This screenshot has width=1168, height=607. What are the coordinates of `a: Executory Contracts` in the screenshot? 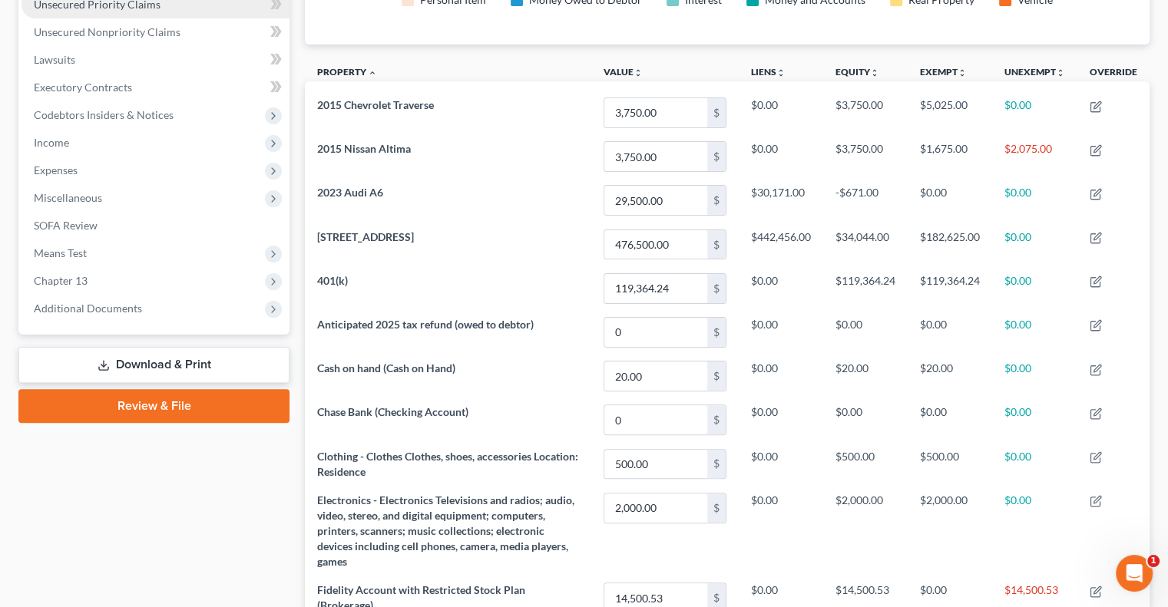 It's located at (155, 88).